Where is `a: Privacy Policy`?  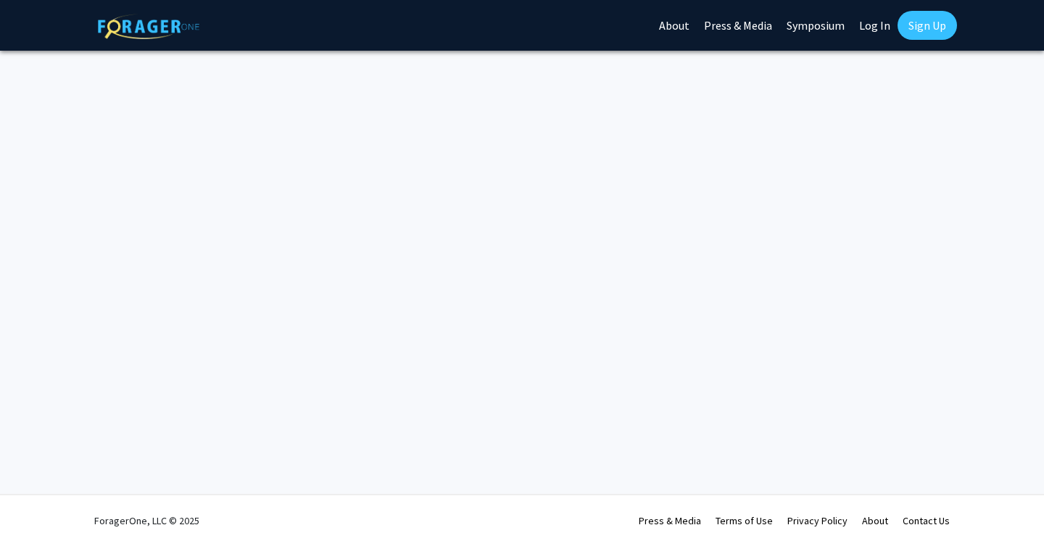
a: Privacy Policy is located at coordinates (817, 521).